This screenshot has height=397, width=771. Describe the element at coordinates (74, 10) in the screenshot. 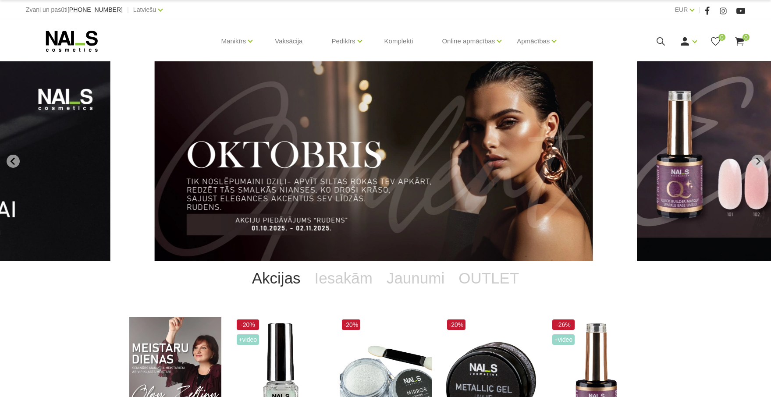

I see `div: Zvani un pasūti` at that location.